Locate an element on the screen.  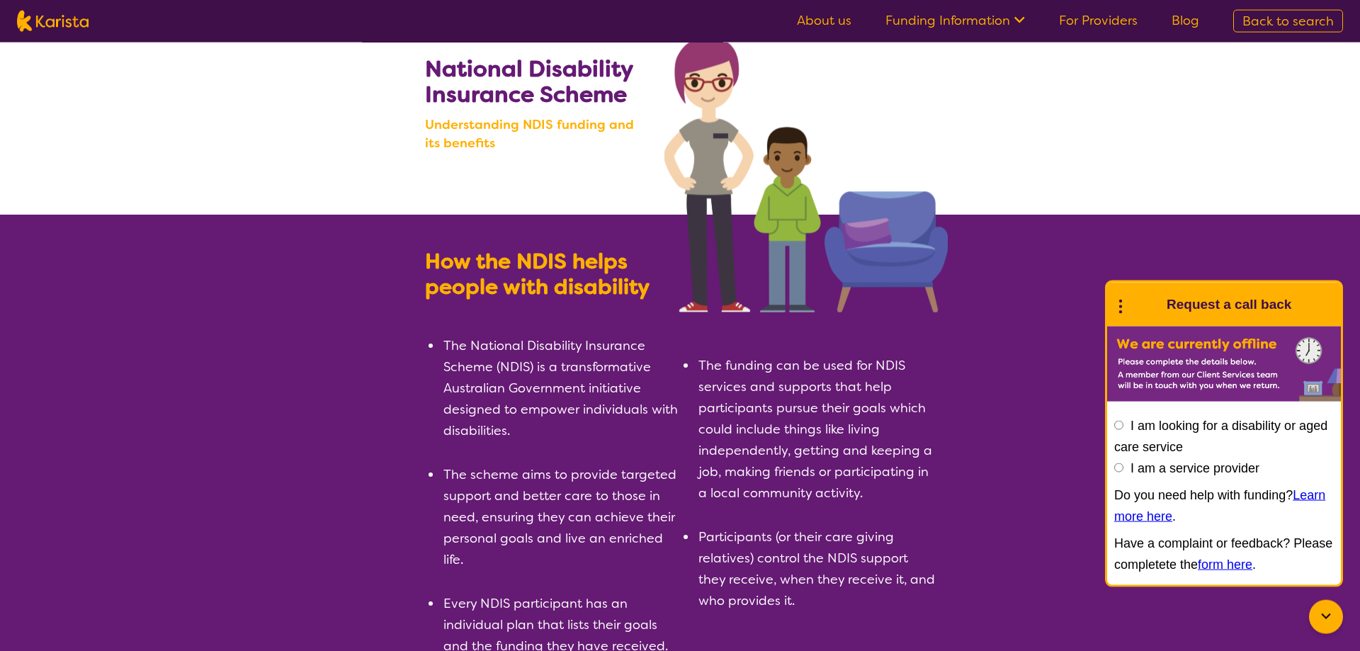
p: Do you need help with funding? . is located at coordinates (1224, 506).